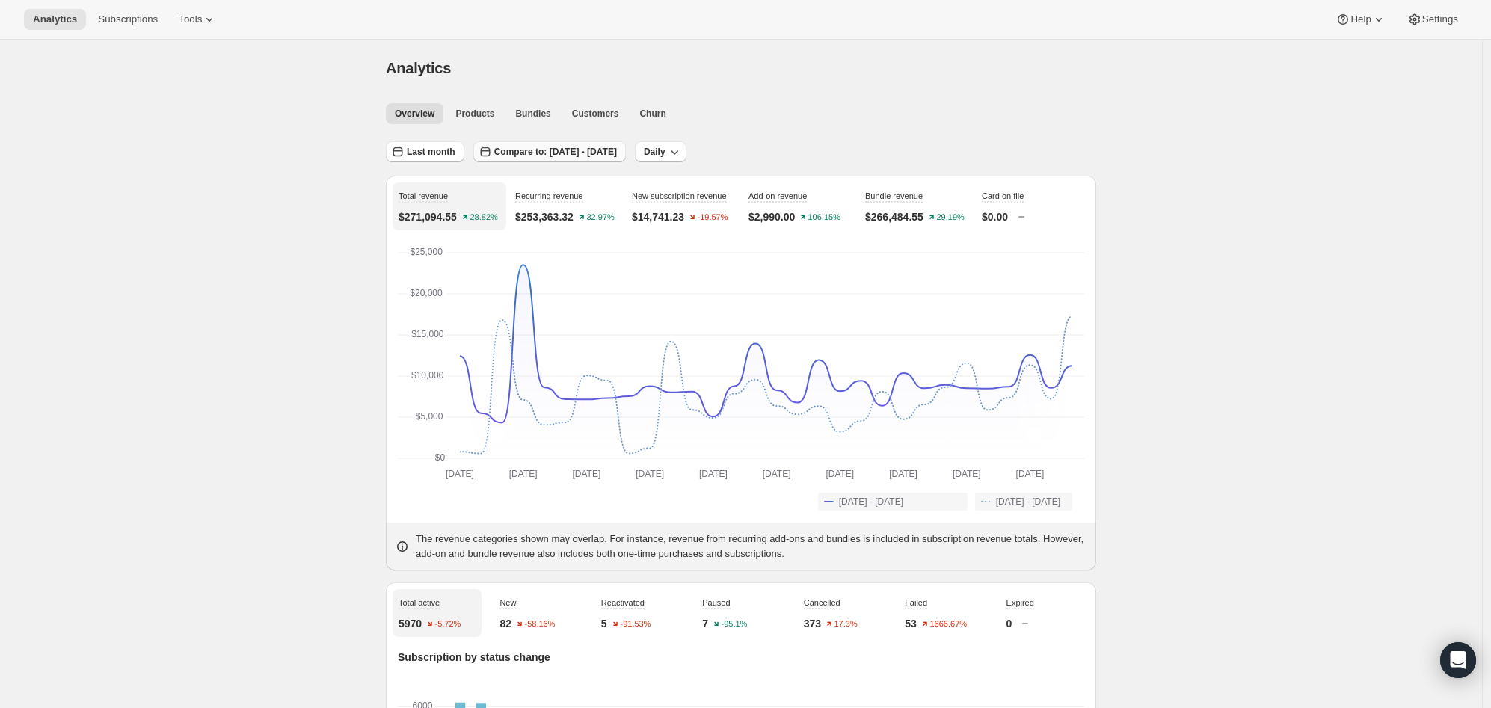  What do you see at coordinates (540, 624) in the screenshot?
I see `text: -58.16%` at bounding box center [540, 624].